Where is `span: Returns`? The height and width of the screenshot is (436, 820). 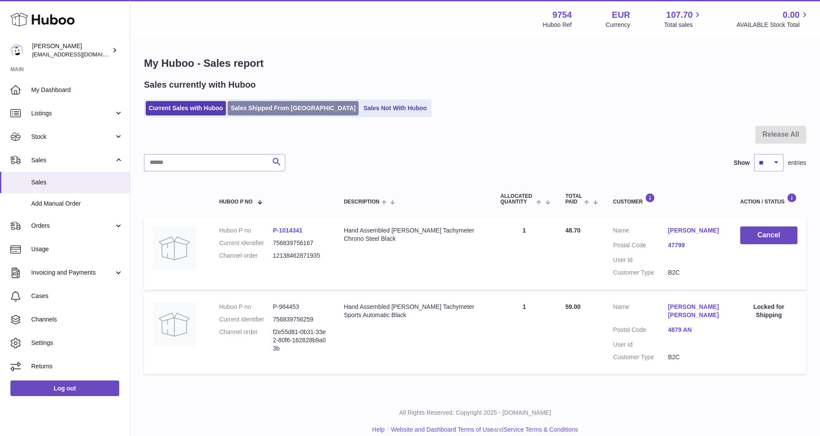 span: Returns is located at coordinates (77, 366).